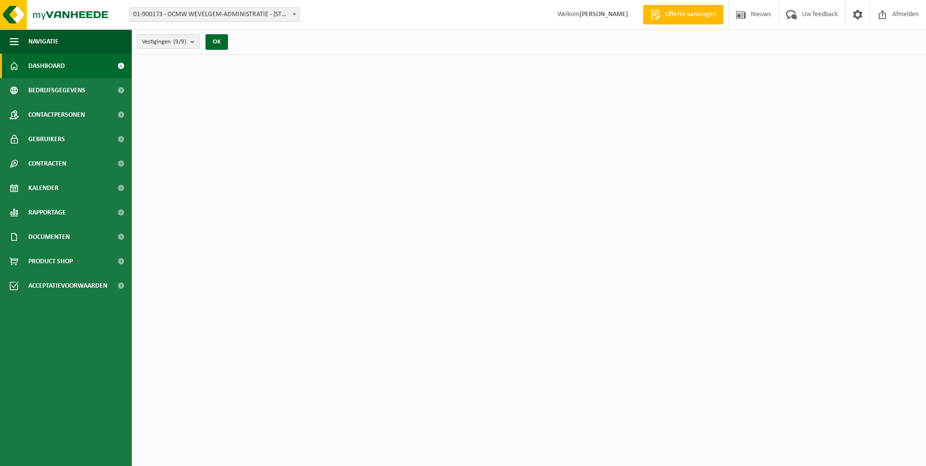 The height and width of the screenshot is (466, 926). Describe the element at coordinates (164, 42) in the screenshot. I see `span: Vestigingen` at that location.